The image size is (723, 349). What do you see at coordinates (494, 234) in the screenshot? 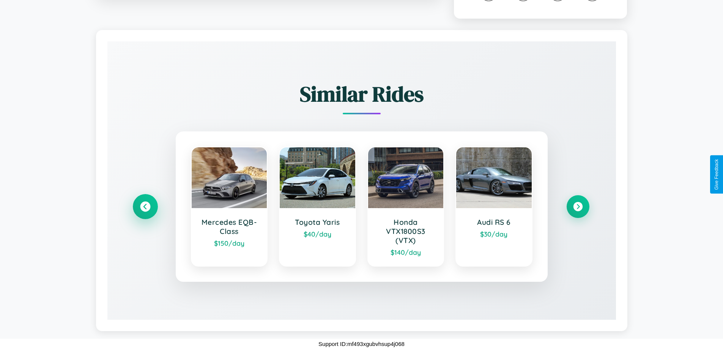
I see `div: $ 30 /day` at bounding box center [494, 234].